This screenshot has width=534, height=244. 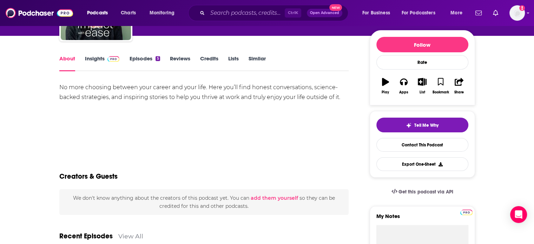 What do you see at coordinates (440, 92) in the screenshot?
I see `div: Bookmark` at bounding box center [440, 92].